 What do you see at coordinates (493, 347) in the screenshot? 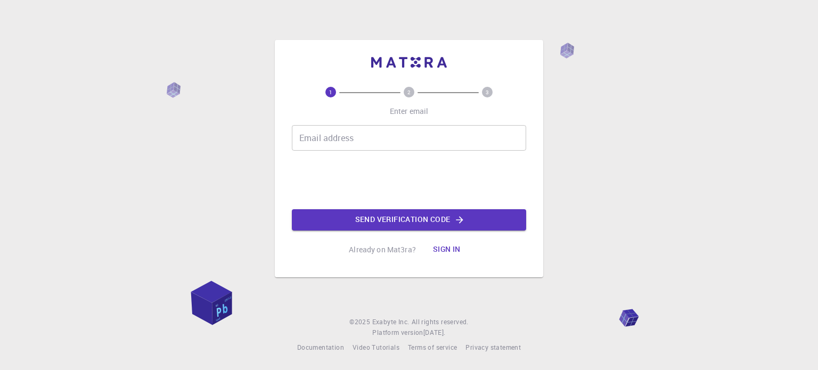
I see `span: Privacy statement` at bounding box center [493, 347].